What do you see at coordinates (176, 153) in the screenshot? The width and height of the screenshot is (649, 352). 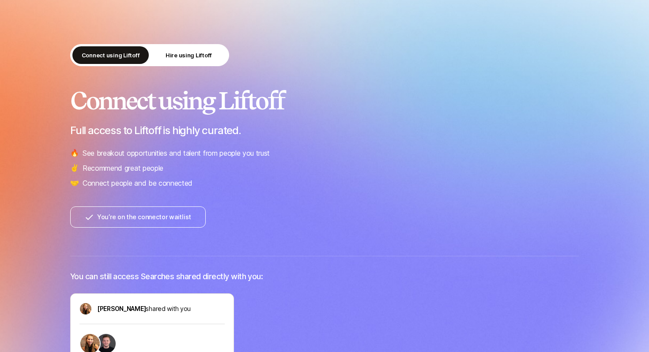 I see `p: See breakout opportunities and talent from people you trust` at bounding box center [176, 153].